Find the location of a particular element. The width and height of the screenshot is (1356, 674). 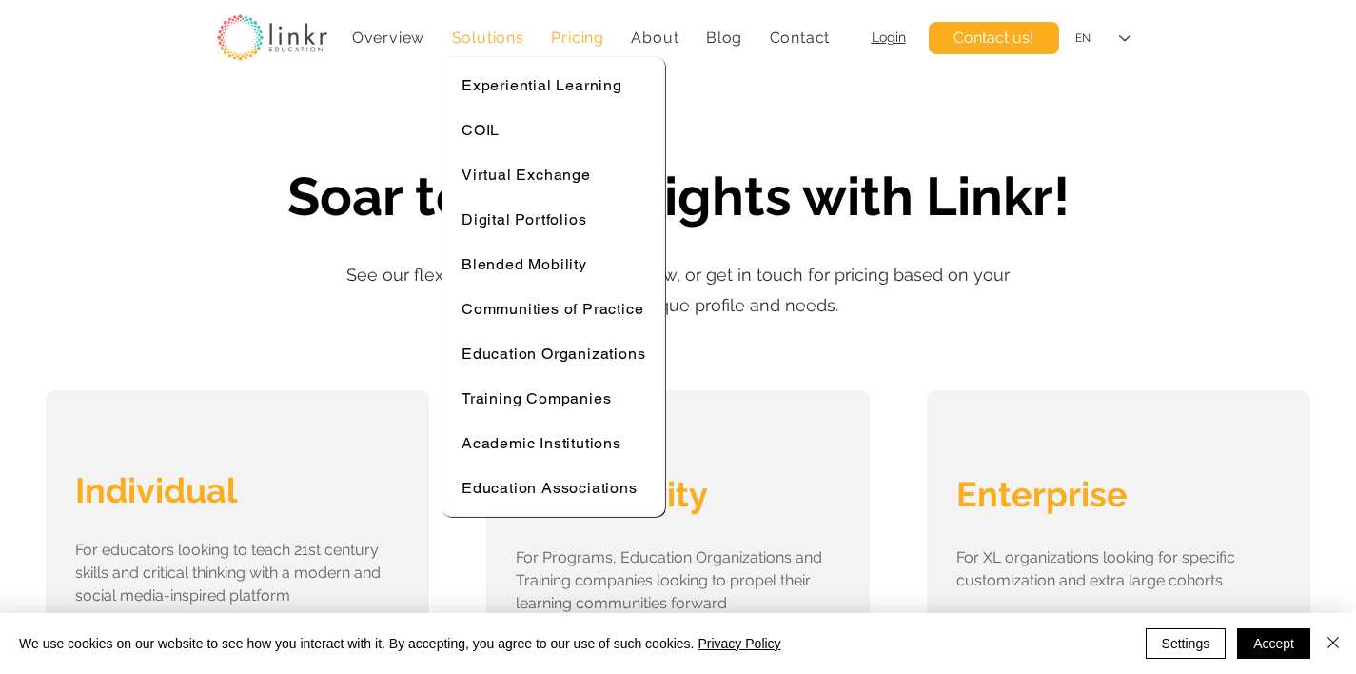

span: Overview is located at coordinates (388, 37).